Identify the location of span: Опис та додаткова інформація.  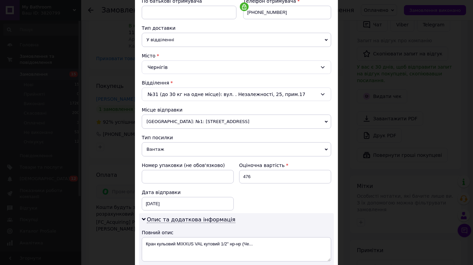
(191, 220).